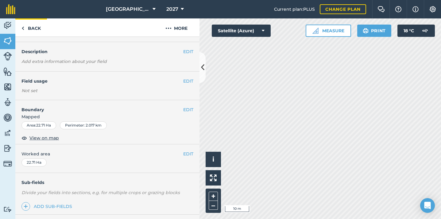 This screenshot has width=441, height=219. Describe the element at coordinates (381, 9) in the screenshot. I see `img: Two speech bubbles overlapping with the left bubble in the forefront` at that location.